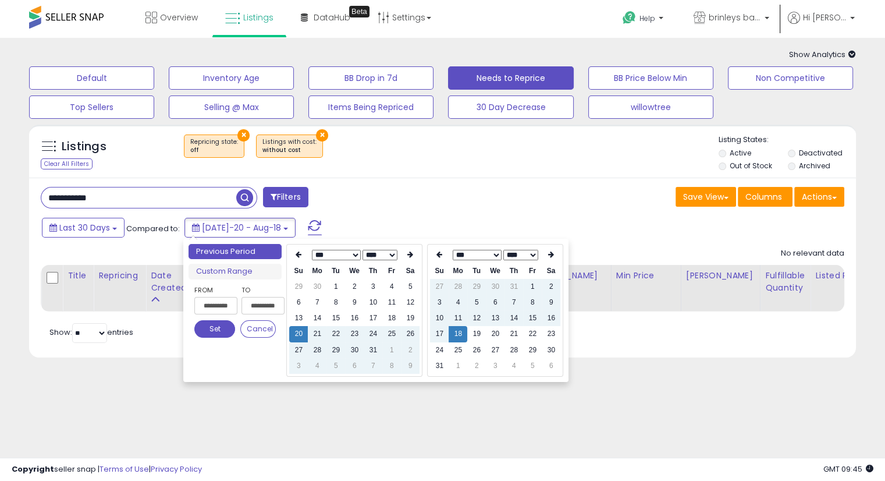  Describe the element at coordinates (477, 350) in the screenshot. I see `td: 26` at that location.